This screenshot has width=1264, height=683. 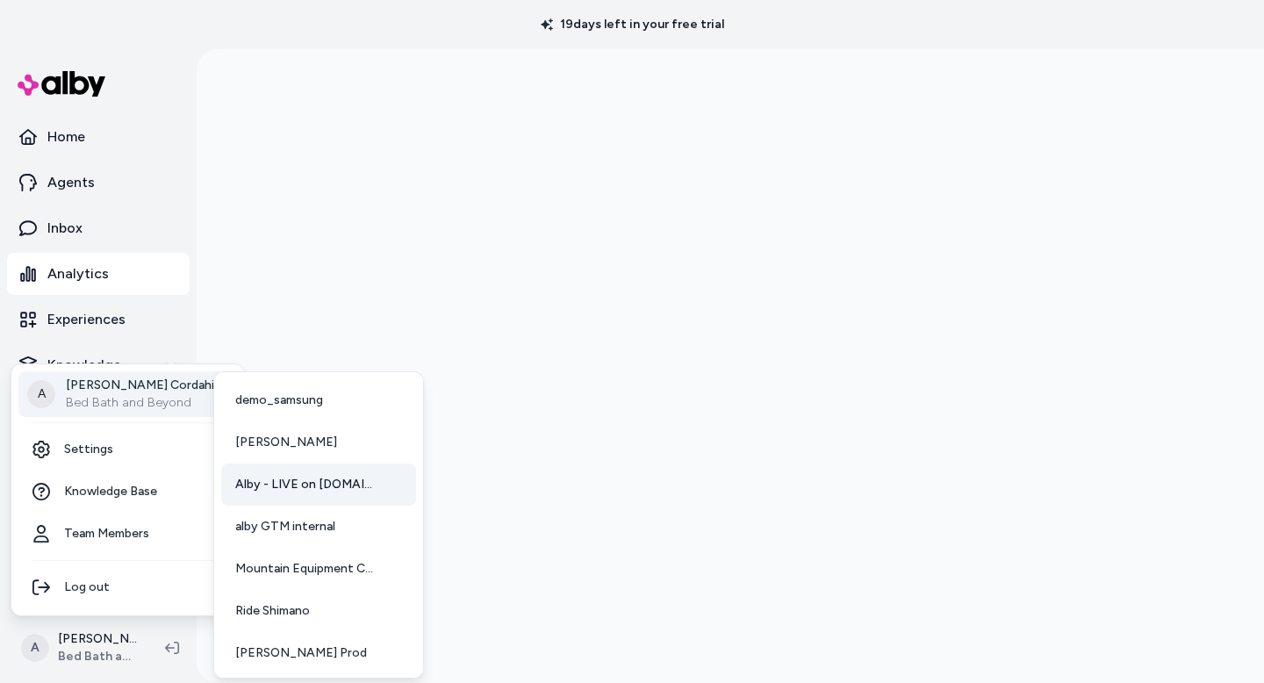 I want to click on span: demo_samsung, so click(x=279, y=400).